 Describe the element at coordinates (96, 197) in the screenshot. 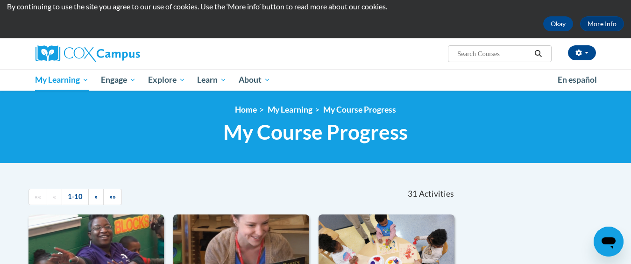

I see `a: Next` at that location.